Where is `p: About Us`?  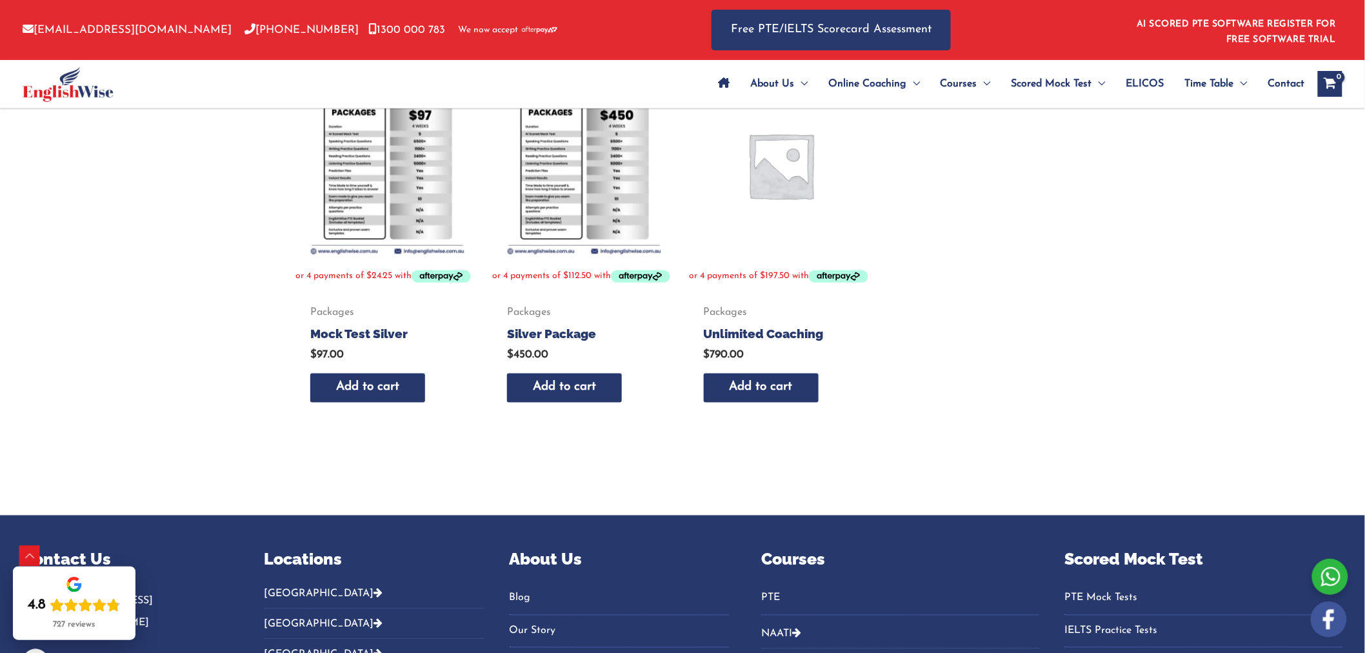 p: About Us is located at coordinates (619, 560).